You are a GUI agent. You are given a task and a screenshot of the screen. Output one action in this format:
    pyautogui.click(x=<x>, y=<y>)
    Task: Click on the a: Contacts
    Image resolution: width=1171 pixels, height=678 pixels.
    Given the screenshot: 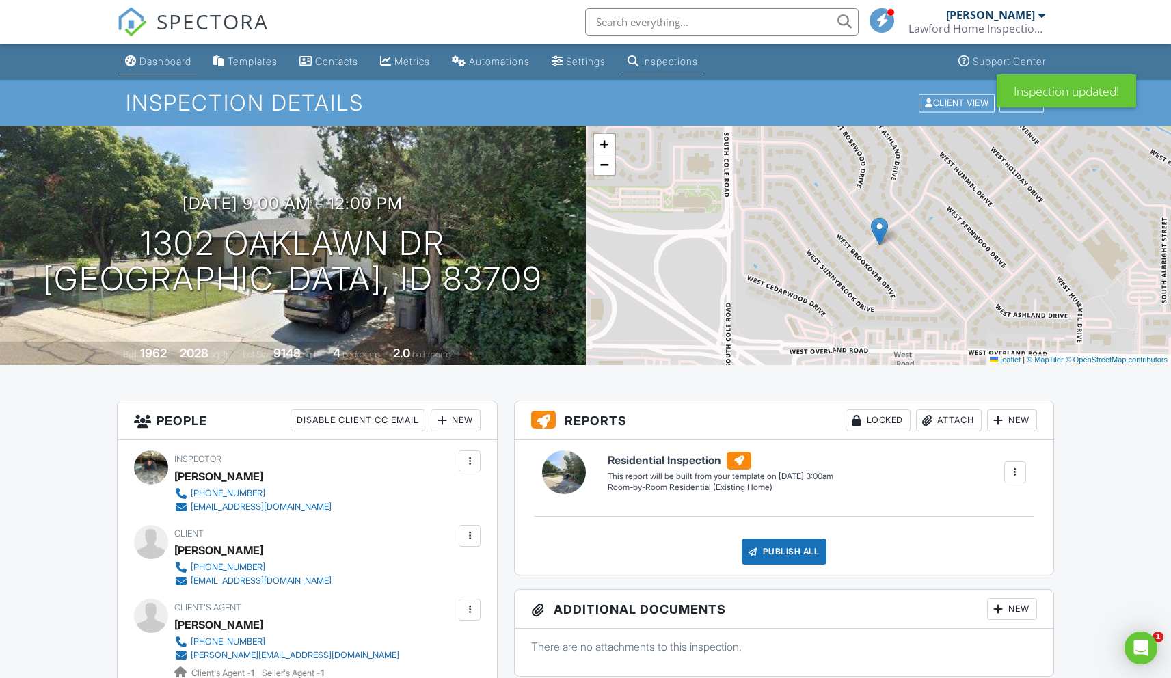 What is the action you would take?
    pyautogui.click(x=329, y=62)
    